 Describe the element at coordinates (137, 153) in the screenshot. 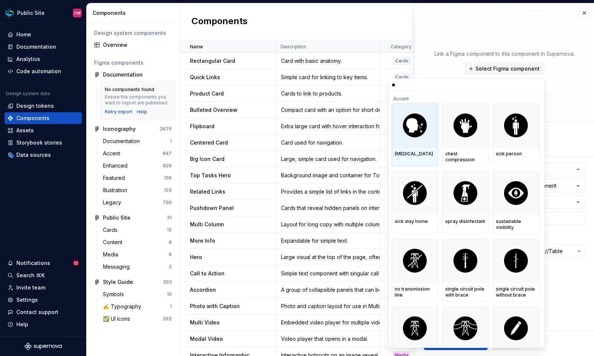

I see `a: Accent847` at that location.